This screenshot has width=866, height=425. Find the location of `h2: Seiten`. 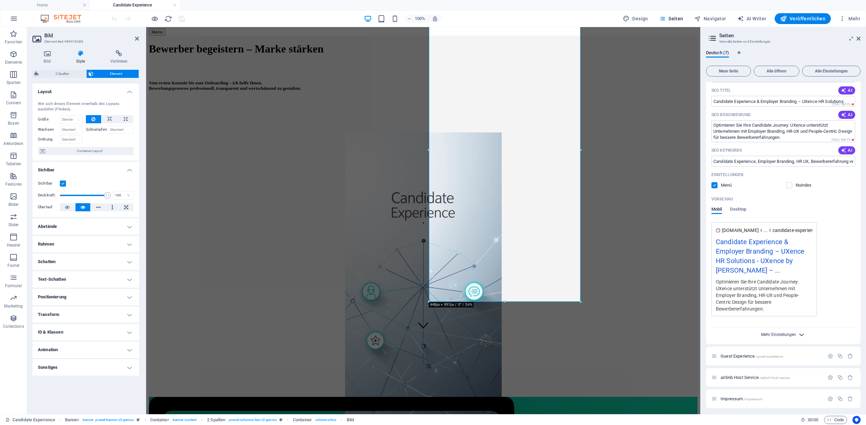

h2: Seiten is located at coordinates (790, 36).